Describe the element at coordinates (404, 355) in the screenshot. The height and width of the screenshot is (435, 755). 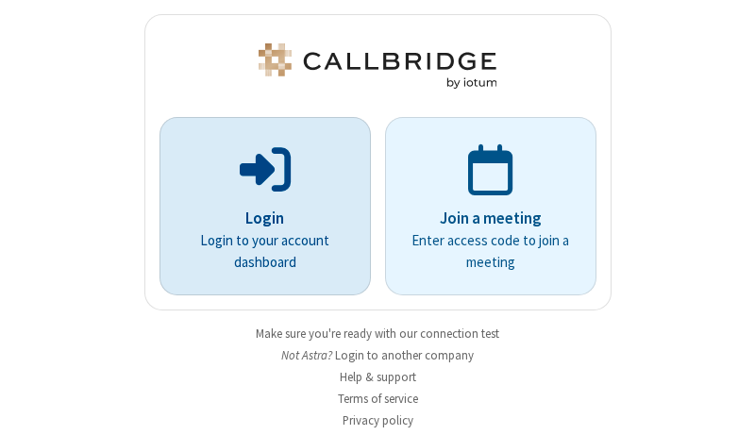
I see `button: Login to another company` at that location.